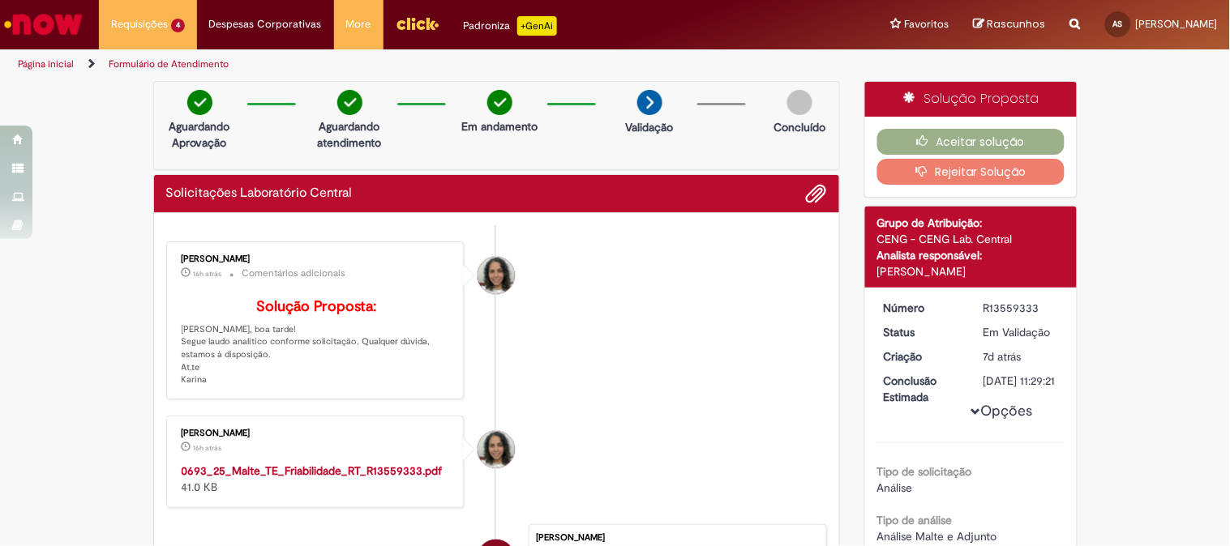 The height and width of the screenshot is (546, 1230). I want to click on span: AS, so click(1118, 24).